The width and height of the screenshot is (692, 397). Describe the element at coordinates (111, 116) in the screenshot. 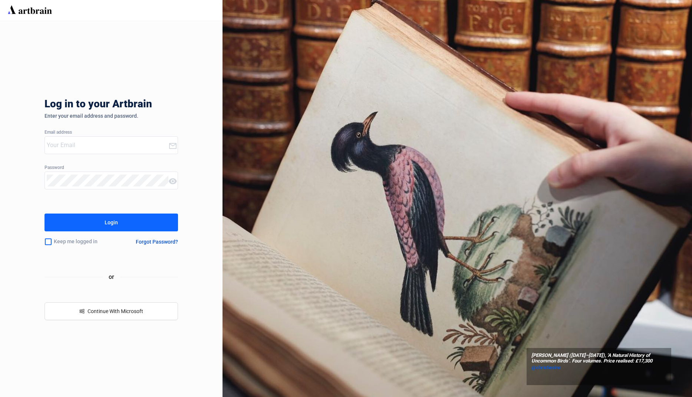

I see `div: Enter your email address and password.` at that location.